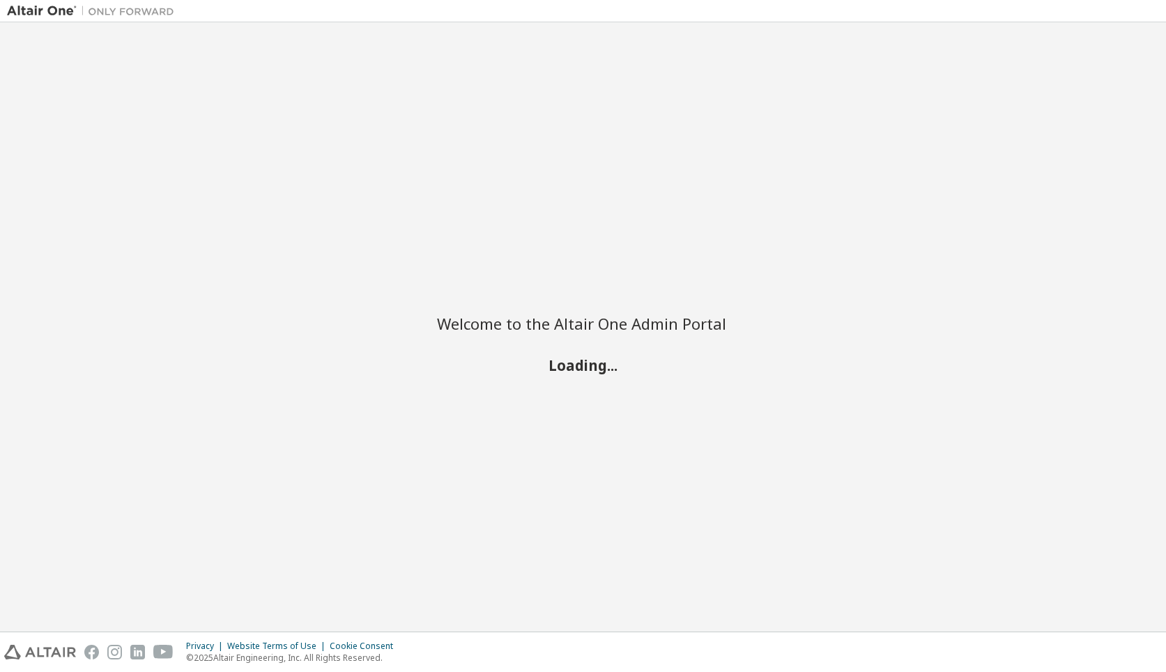  What do you see at coordinates (278, 646) in the screenshot?
I see `div: Website Terms of Use` at bounding box center [278, 646].